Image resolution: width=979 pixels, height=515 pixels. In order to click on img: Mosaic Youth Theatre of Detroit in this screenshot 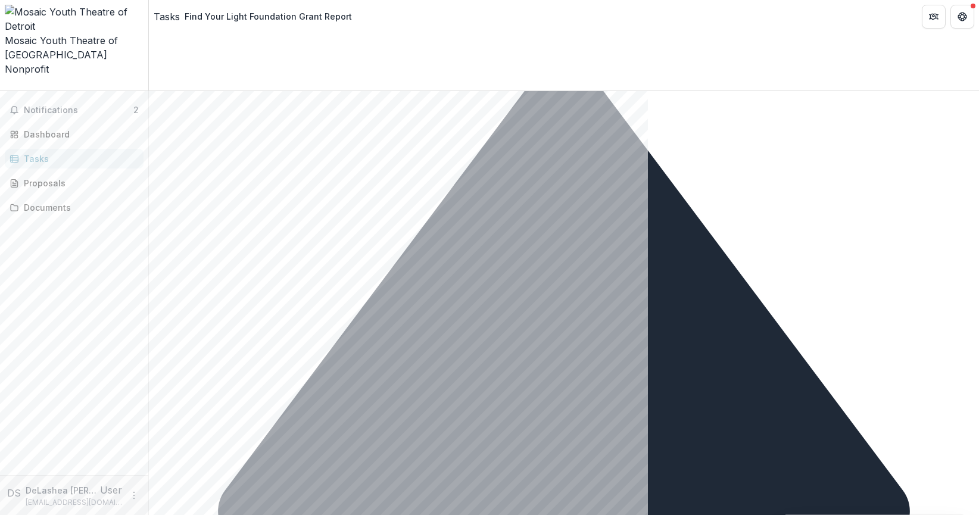, I will do `click(74, 19)`.